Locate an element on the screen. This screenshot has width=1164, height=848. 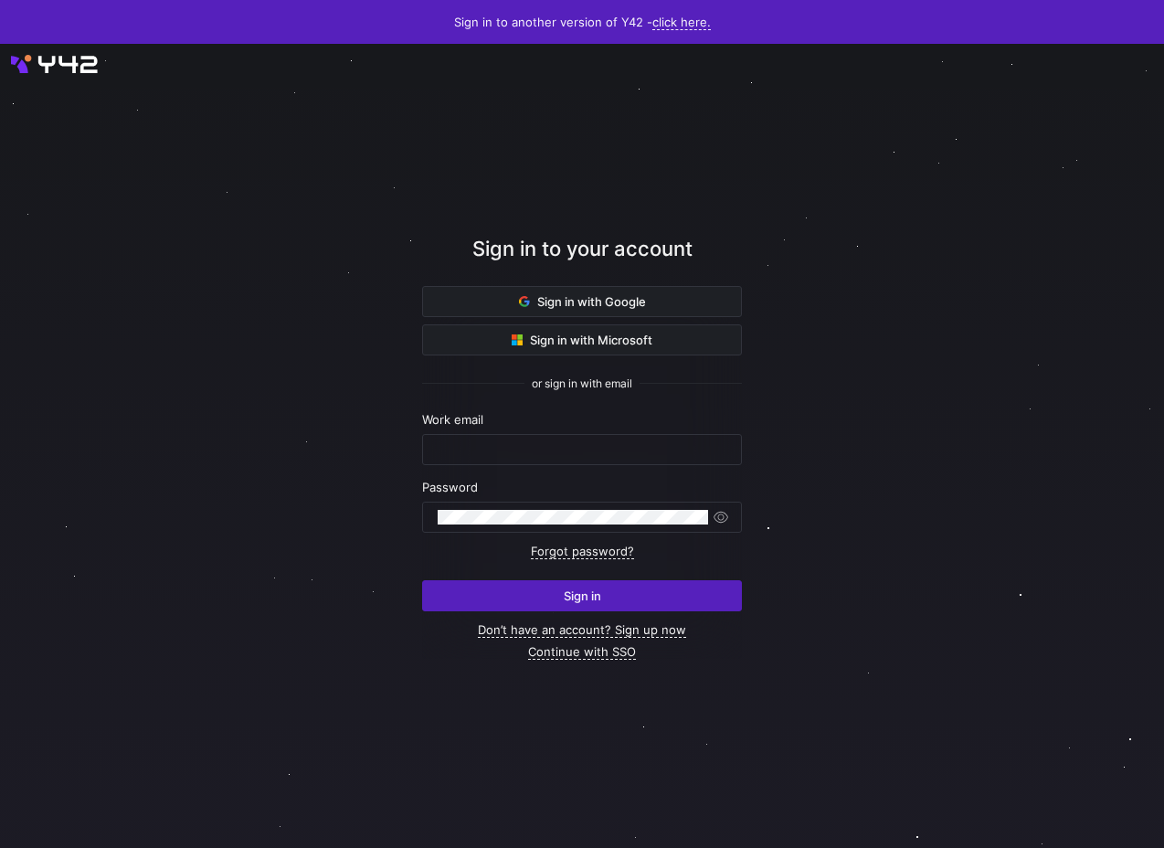
a: Continue with SSO is located at coordinates (582, 652).